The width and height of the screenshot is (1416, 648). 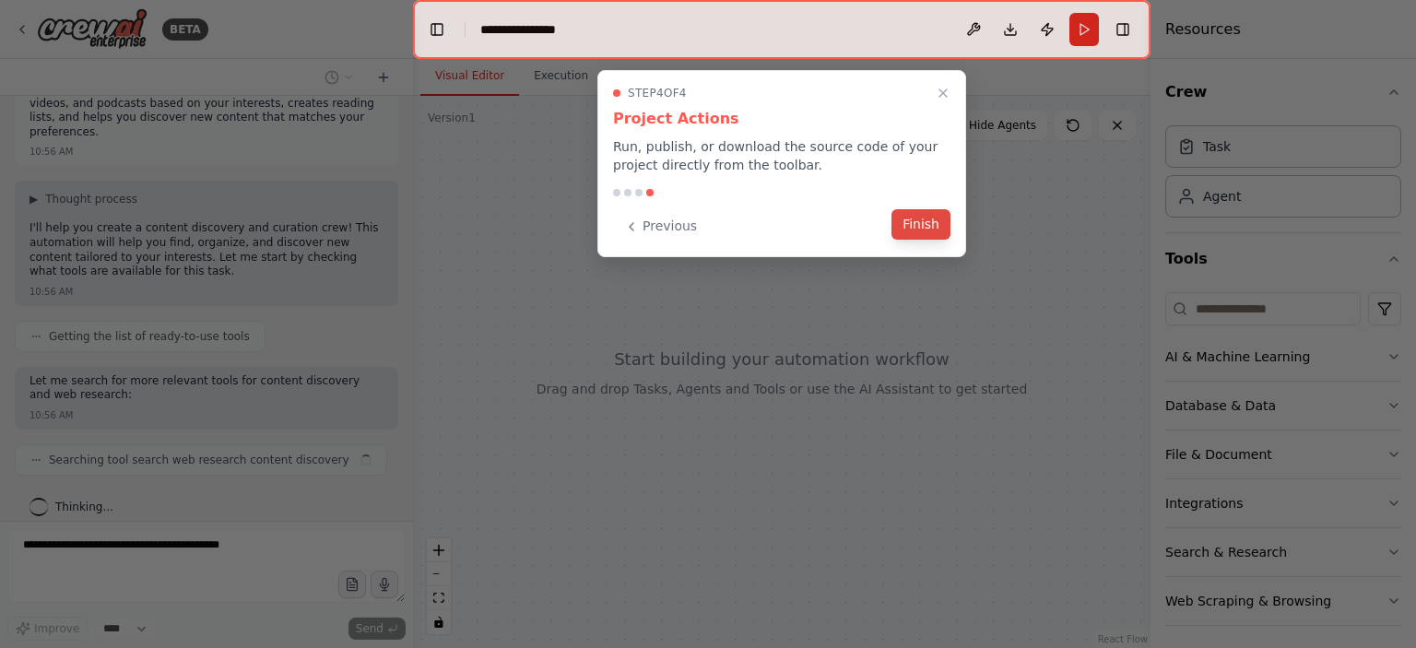 What do you see at coordinates (921, 224) in the screenshot?
I see `button: Finish` at bounding box center [921, 224].